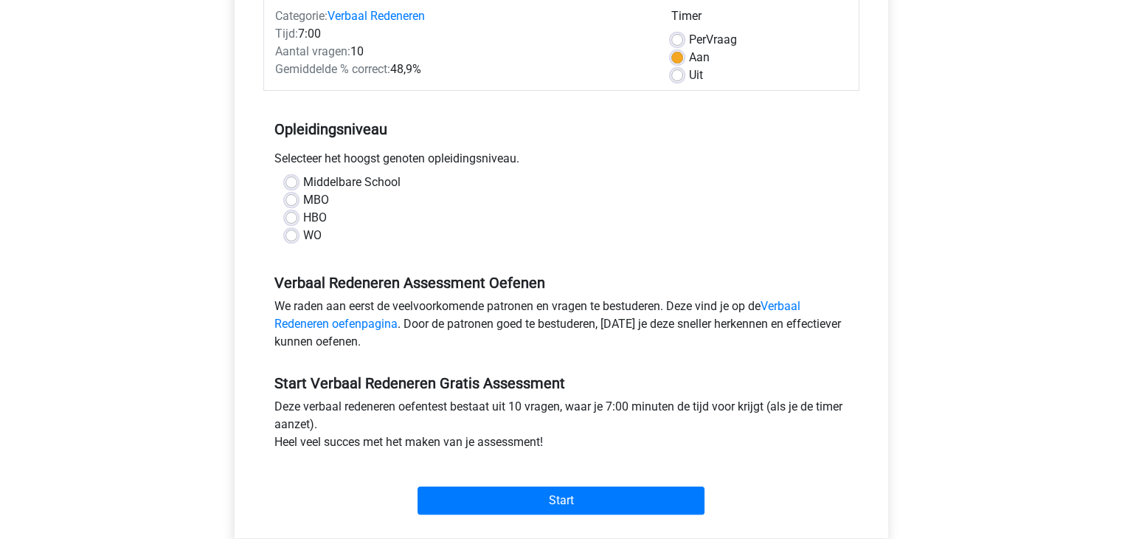 This screenshot has width=1122, height=539. What do you see at coordinates (315, 218) in the screenshot?
I see `label: HBO` at bounding box center [315, 218].